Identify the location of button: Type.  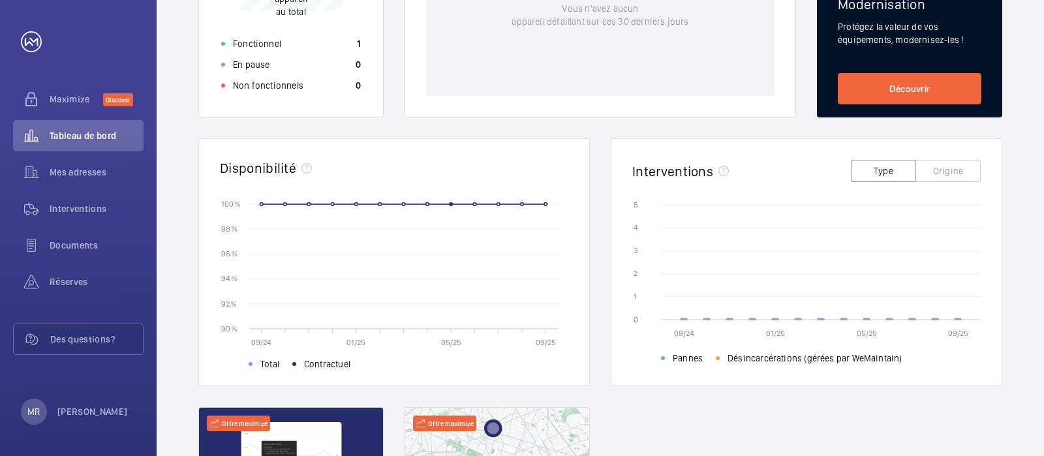
(884, 171).